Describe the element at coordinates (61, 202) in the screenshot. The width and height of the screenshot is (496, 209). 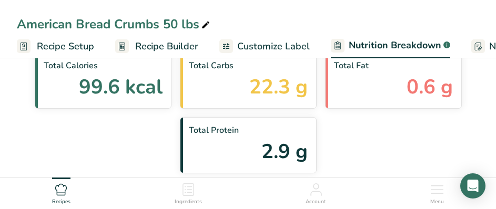
I see `span: Recipes` at that location.